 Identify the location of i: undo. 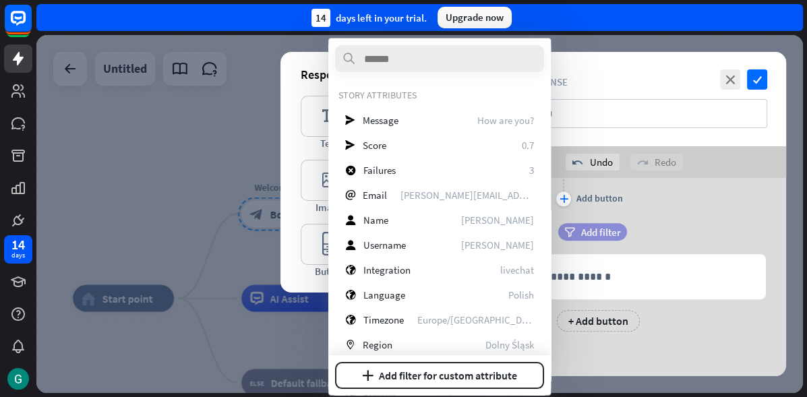
(578, 163).